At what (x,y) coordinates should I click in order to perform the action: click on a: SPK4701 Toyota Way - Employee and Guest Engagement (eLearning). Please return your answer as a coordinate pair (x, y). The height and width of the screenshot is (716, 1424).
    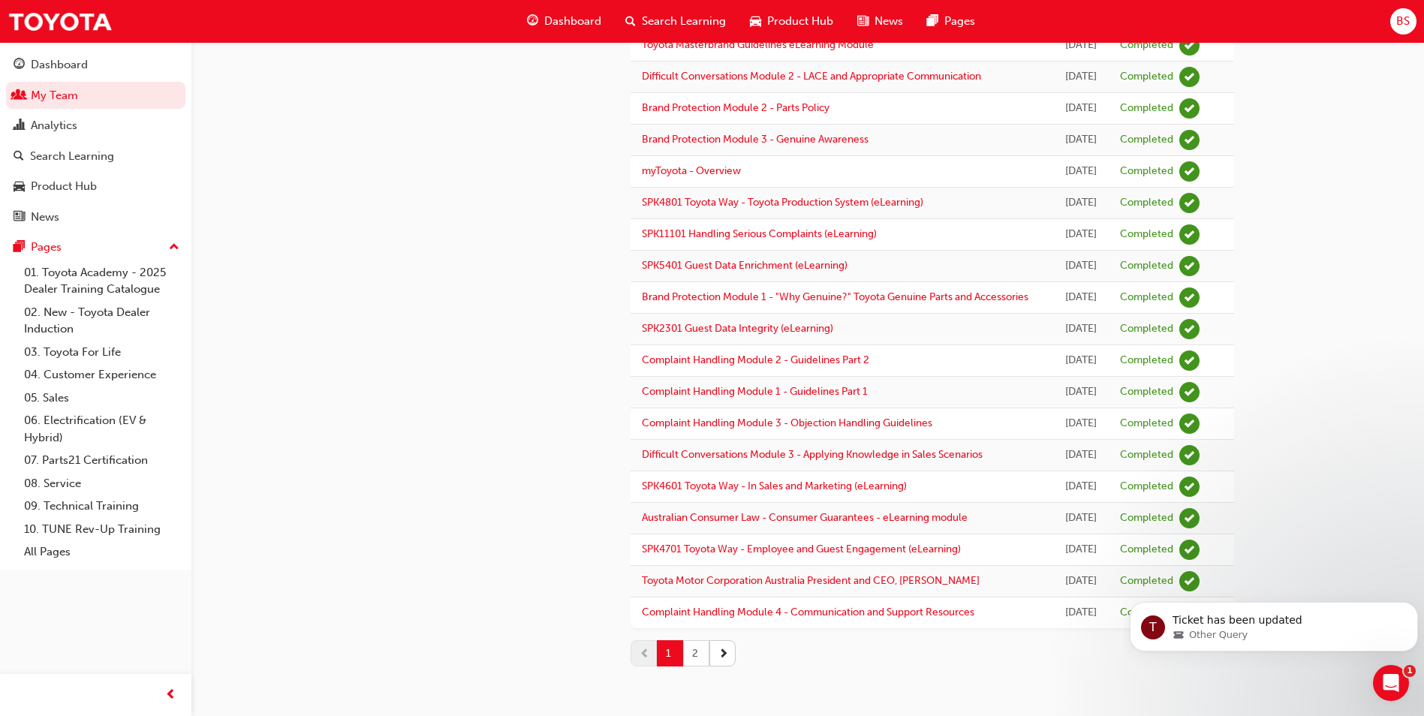
    Looking at the image, I should click on (801, 549).